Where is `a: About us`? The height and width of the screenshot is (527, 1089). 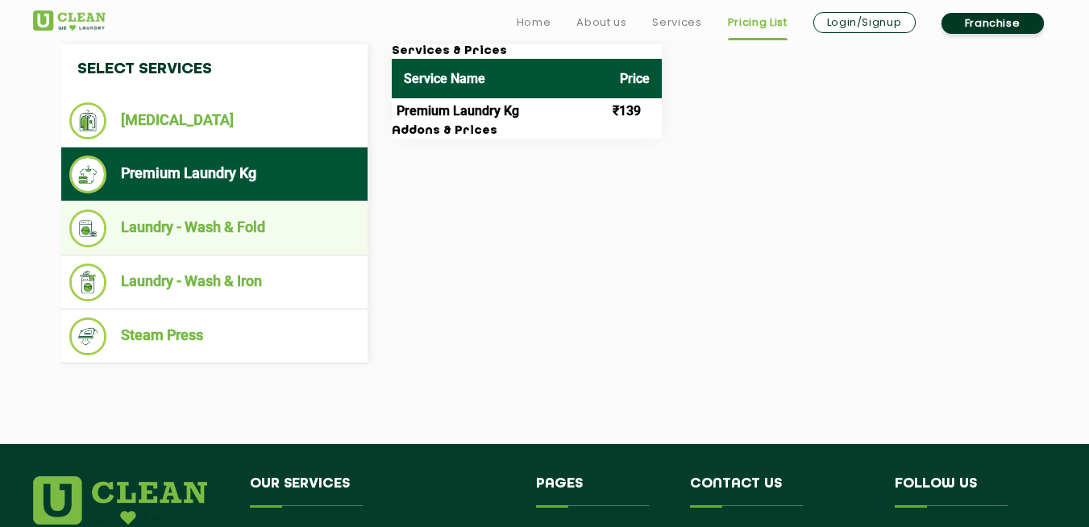 a: About us is located at coordinates (601, 23).